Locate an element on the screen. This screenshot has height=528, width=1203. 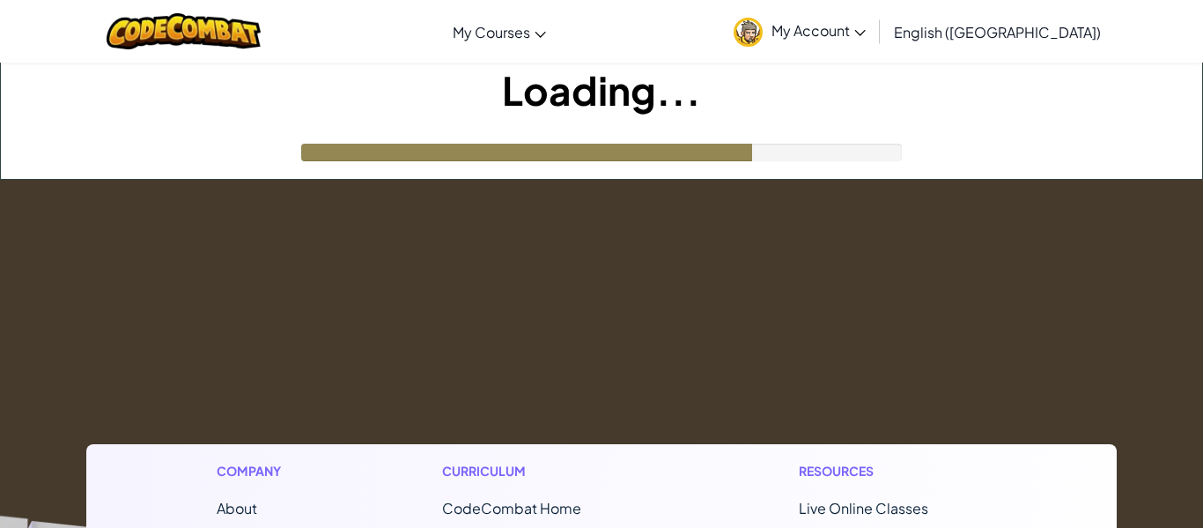
a: My Courses is located at coordinates (499, 32).